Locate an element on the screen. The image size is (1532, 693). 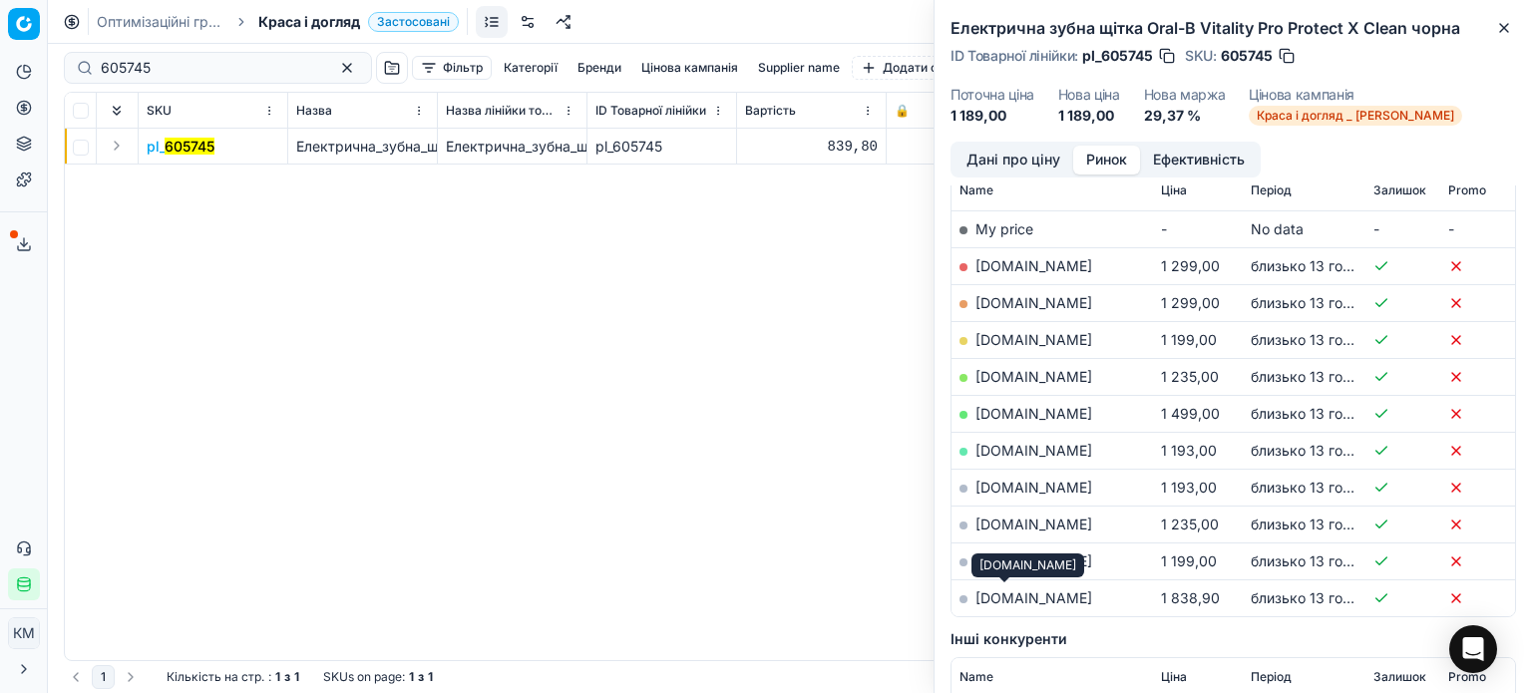
span: Краса і доглядЗастосовані is located at coordinates (358, 22).